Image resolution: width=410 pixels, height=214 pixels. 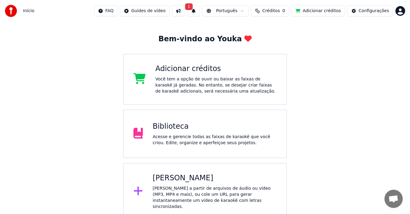 What do you see at coordinates (205, 39) in the screenshot?
I see `div: Bem-vindo ao Youka` at bounding box center [205, 39].